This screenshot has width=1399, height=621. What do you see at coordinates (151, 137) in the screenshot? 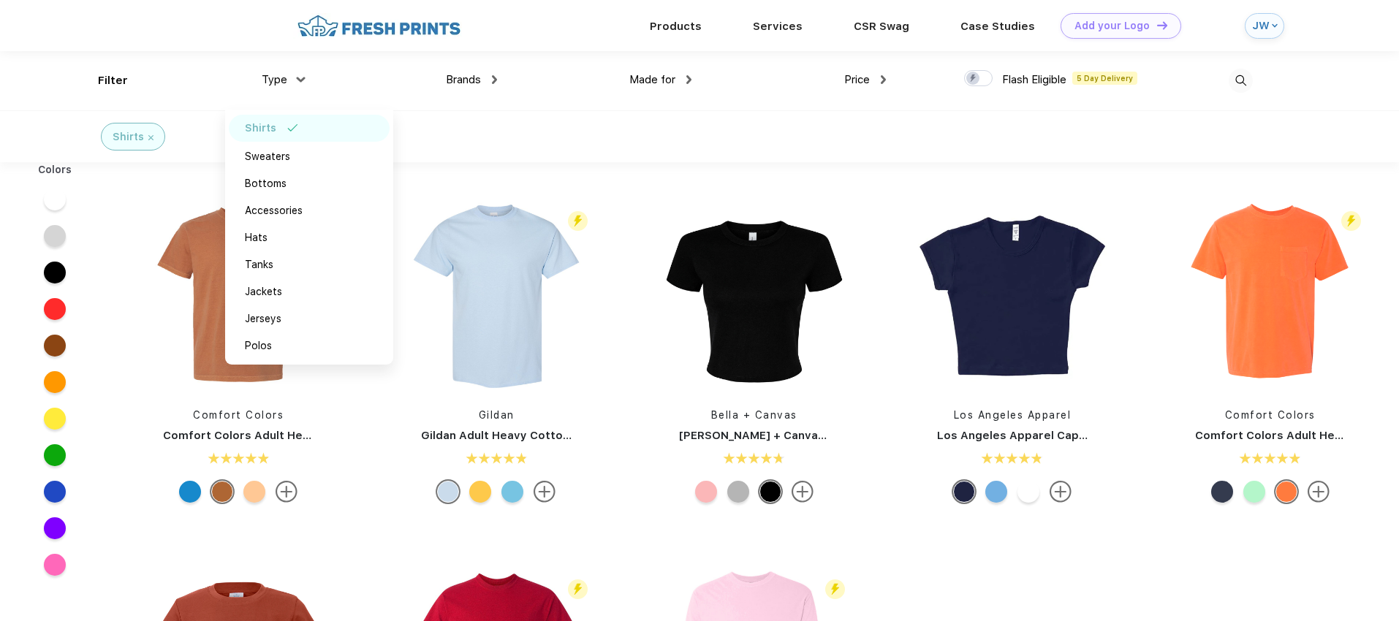
I see `img: filter_cancel.svg` at bounding box center [151, 137].